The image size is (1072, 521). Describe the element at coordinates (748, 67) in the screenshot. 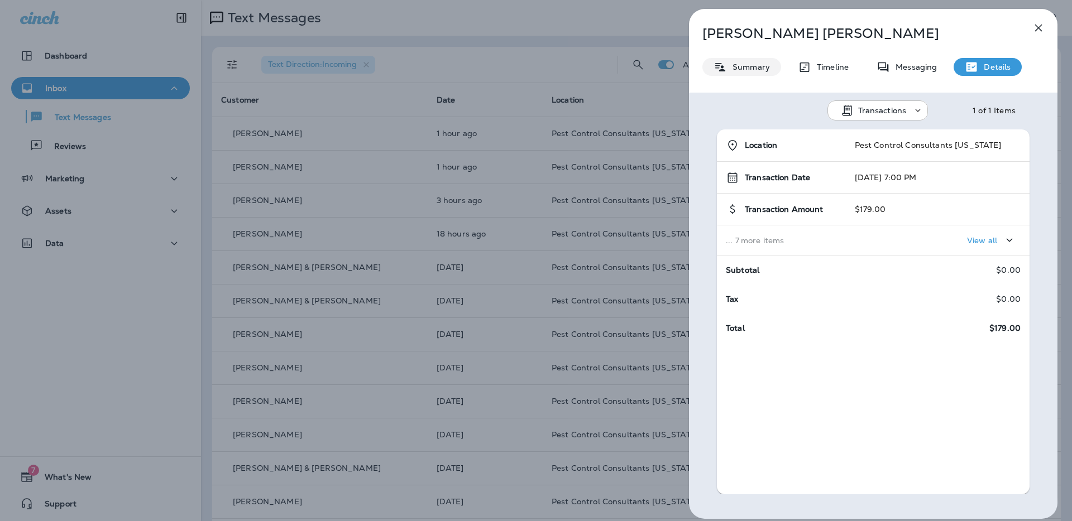

I see `p: Summary` at that location.